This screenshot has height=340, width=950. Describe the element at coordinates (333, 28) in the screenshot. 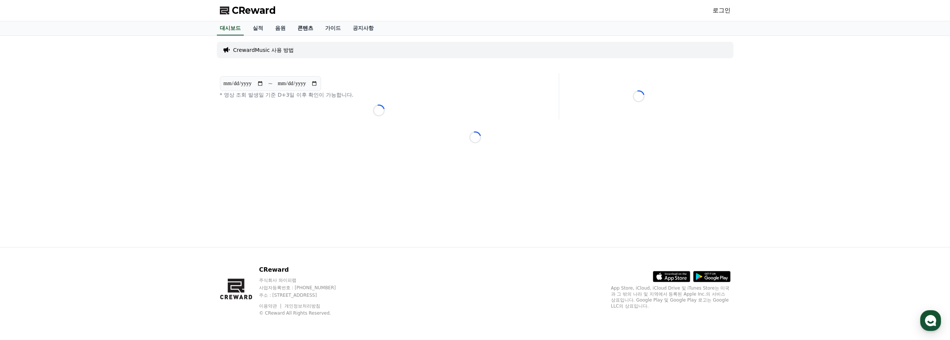

I see `a: 가이드` at that location.